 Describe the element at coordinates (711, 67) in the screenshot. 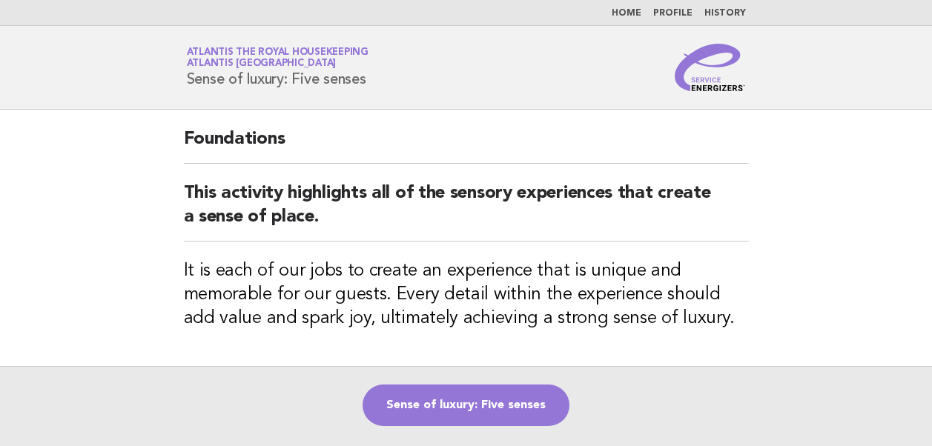

I see `img: Service Energizers` at that location.